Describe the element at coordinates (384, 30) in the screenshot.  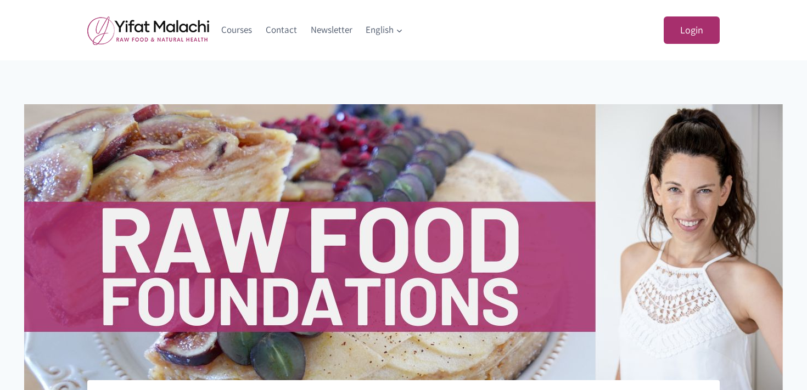
I see `a: English` at that location.